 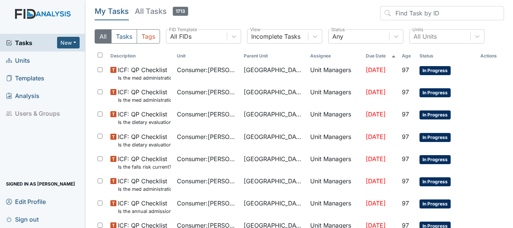 I want to click on button: Tasks, so click(x=124, y=36).